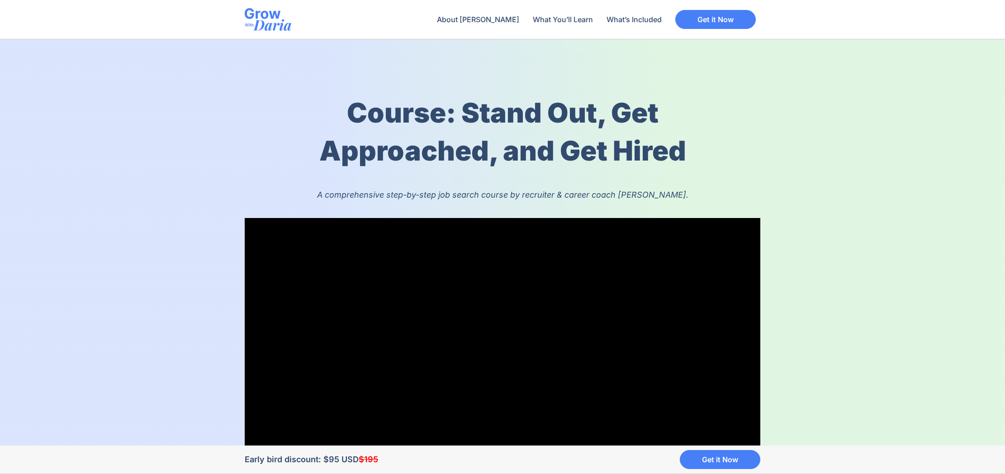 The height and width of the screenshot is (474, 1005). Describe the element at coordinates (503, 132) in the screenshot. I see `h1: Course: Stand Out, Get Approached, and Get Hired` at that location.